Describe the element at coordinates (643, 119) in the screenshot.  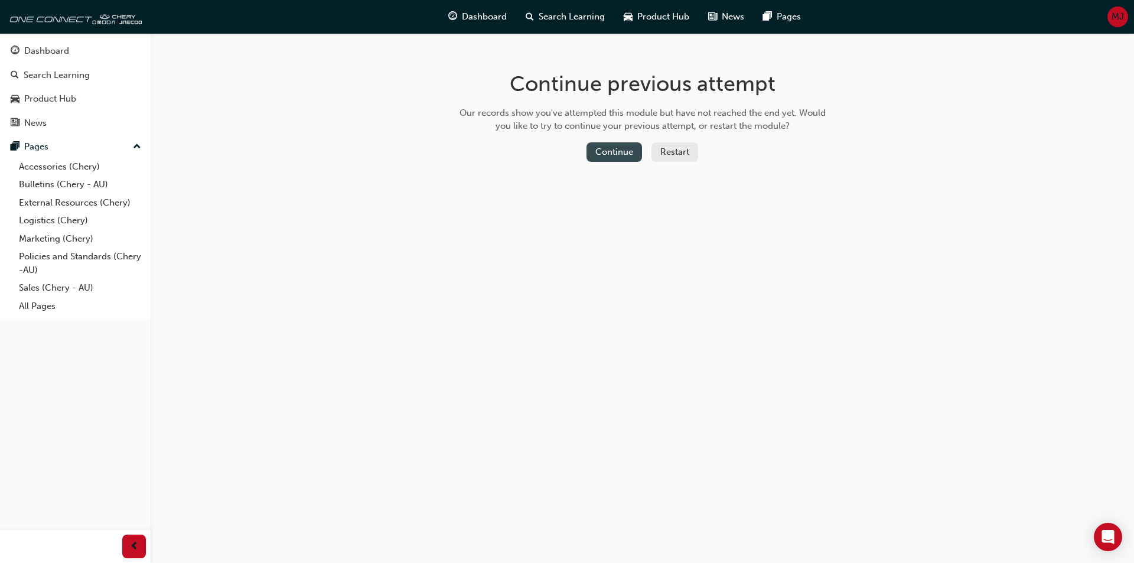
I see `div: Our records show you've attempted this module but have not reached the end yet. Would you like to...` at that location.